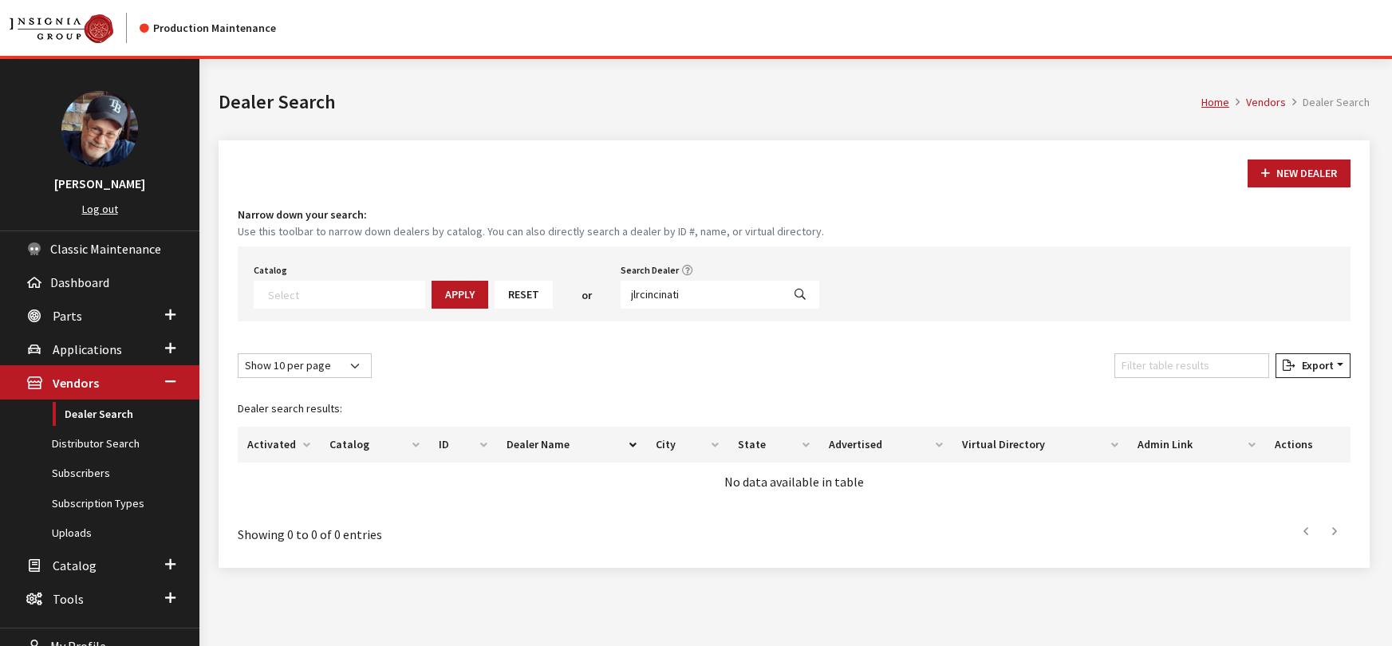 The image size is (1392, 646). What do you see at coordinates (1258, 102) in the screenshot?
I see `li: Vendors` at bounding box center [1258, 102].